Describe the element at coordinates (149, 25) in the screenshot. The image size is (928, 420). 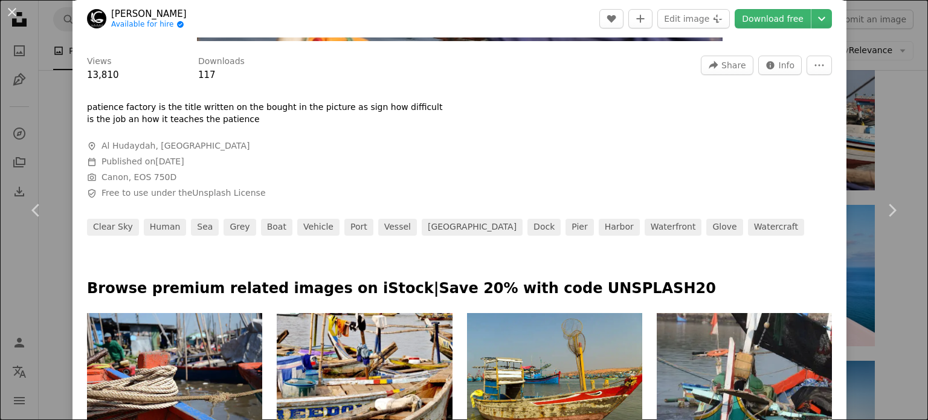
I see `a: Available for hire` at that location.